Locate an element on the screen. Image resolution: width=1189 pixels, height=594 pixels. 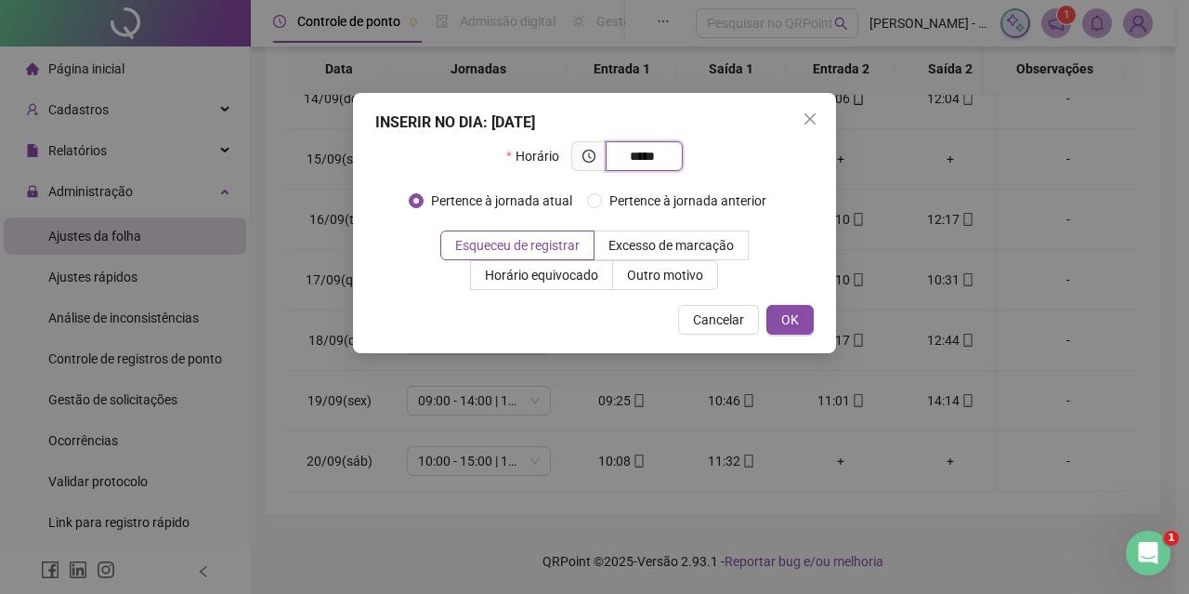
span: Pertence à jornada anterior is located at coordinates (688, 201).